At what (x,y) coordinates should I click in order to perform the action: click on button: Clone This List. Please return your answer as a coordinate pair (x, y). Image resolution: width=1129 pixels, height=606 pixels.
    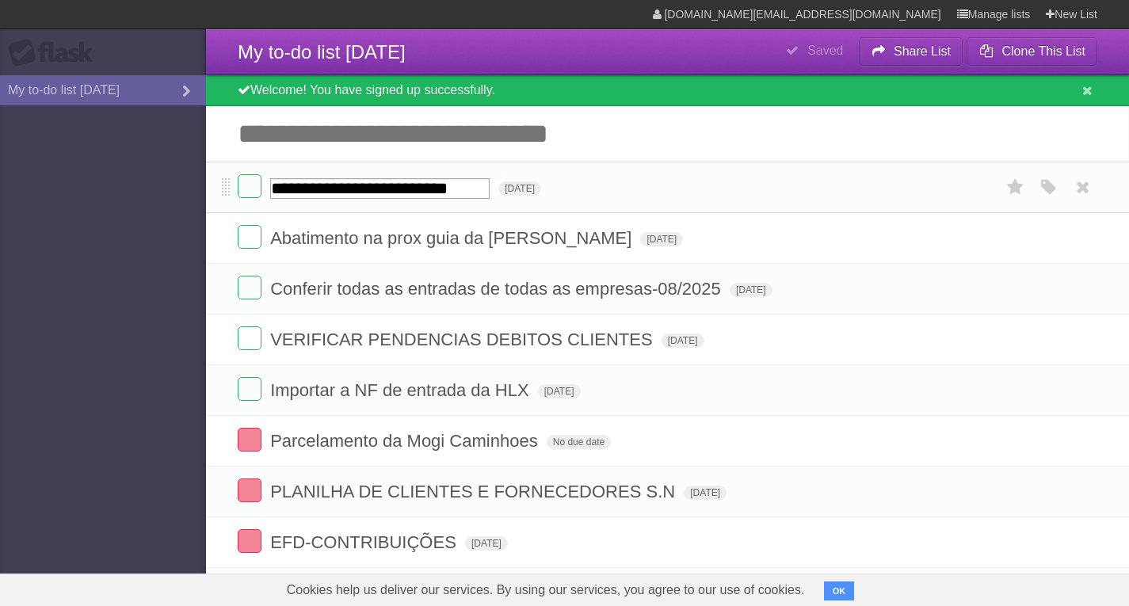
    Looking at the image, I should click on (1032, 52).